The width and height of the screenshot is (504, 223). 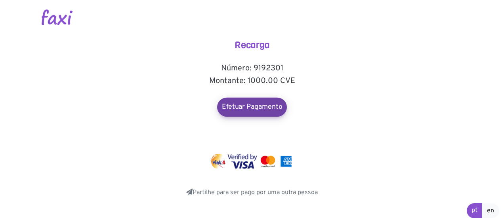 What do you see at coordinates (252, 81) in the screenshot?
I see `h5: Montante: 1000.00 CVE` at bounding box center [252, 81].